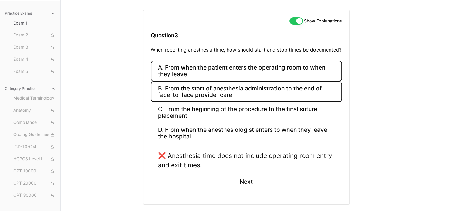 The height and width of the screenshot is (211, 462). I want to click on button: Exam 4, so click(34, 59).